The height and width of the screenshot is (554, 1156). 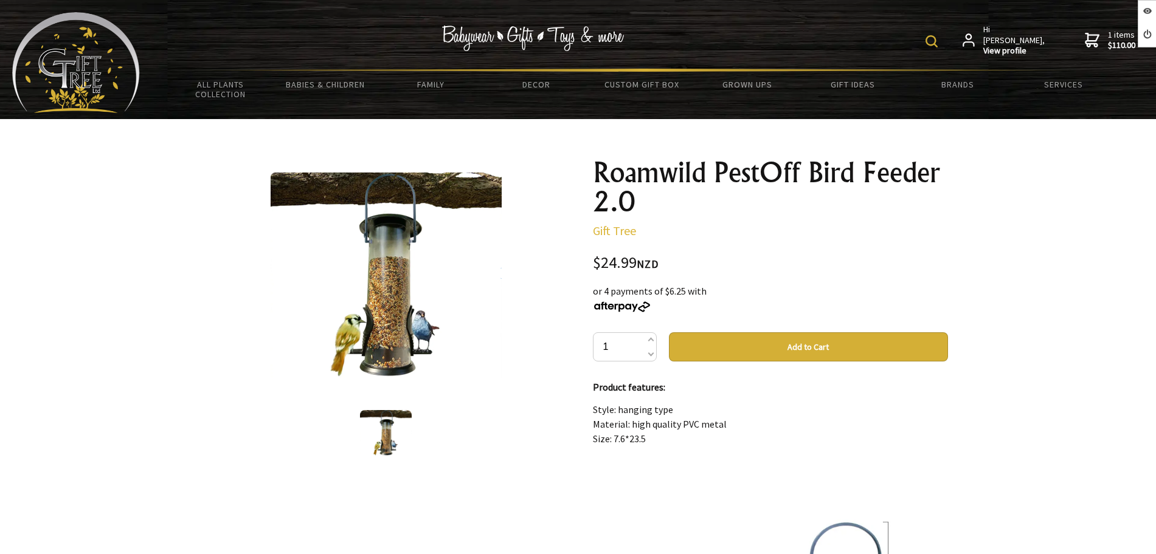 I want to click on img: Babywear - Gifts - Toys & more, so click(x=533, y=38).